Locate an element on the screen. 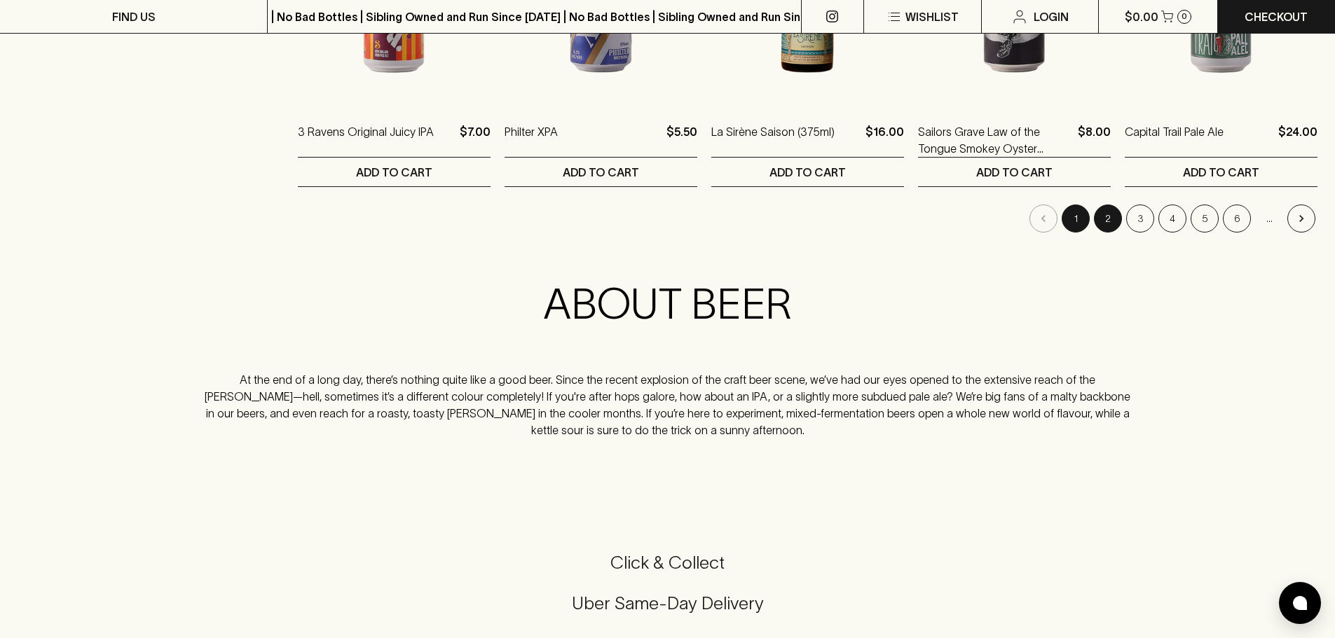  button: Go to page 4 is located at coordinates (1172, 219).